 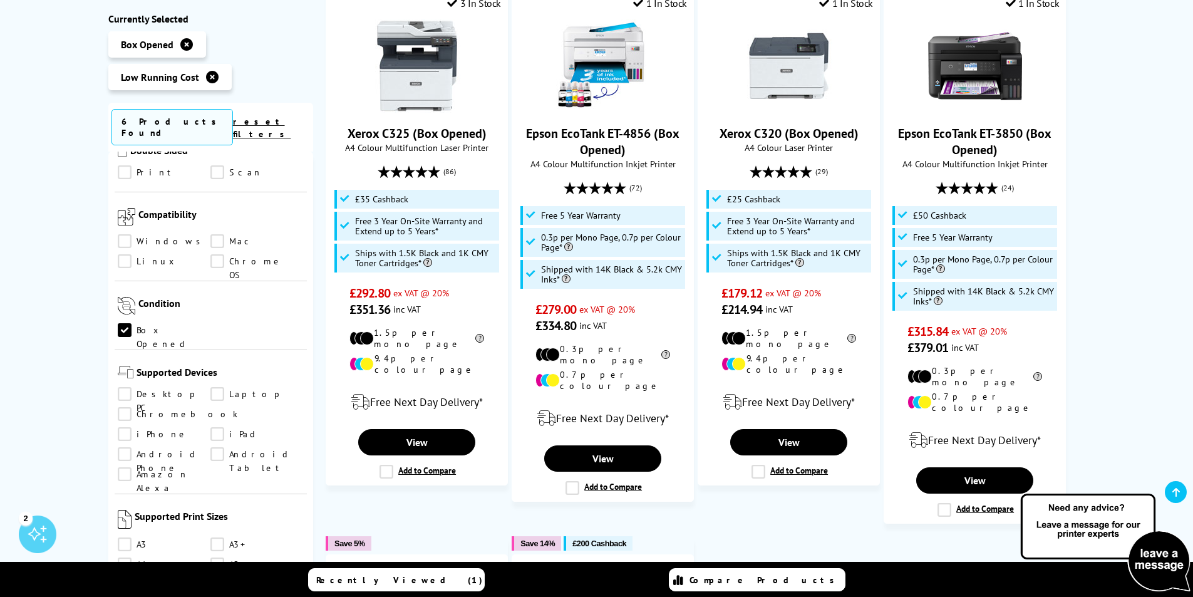 I want to click on span: £351.36, so click(x=369, y=309).